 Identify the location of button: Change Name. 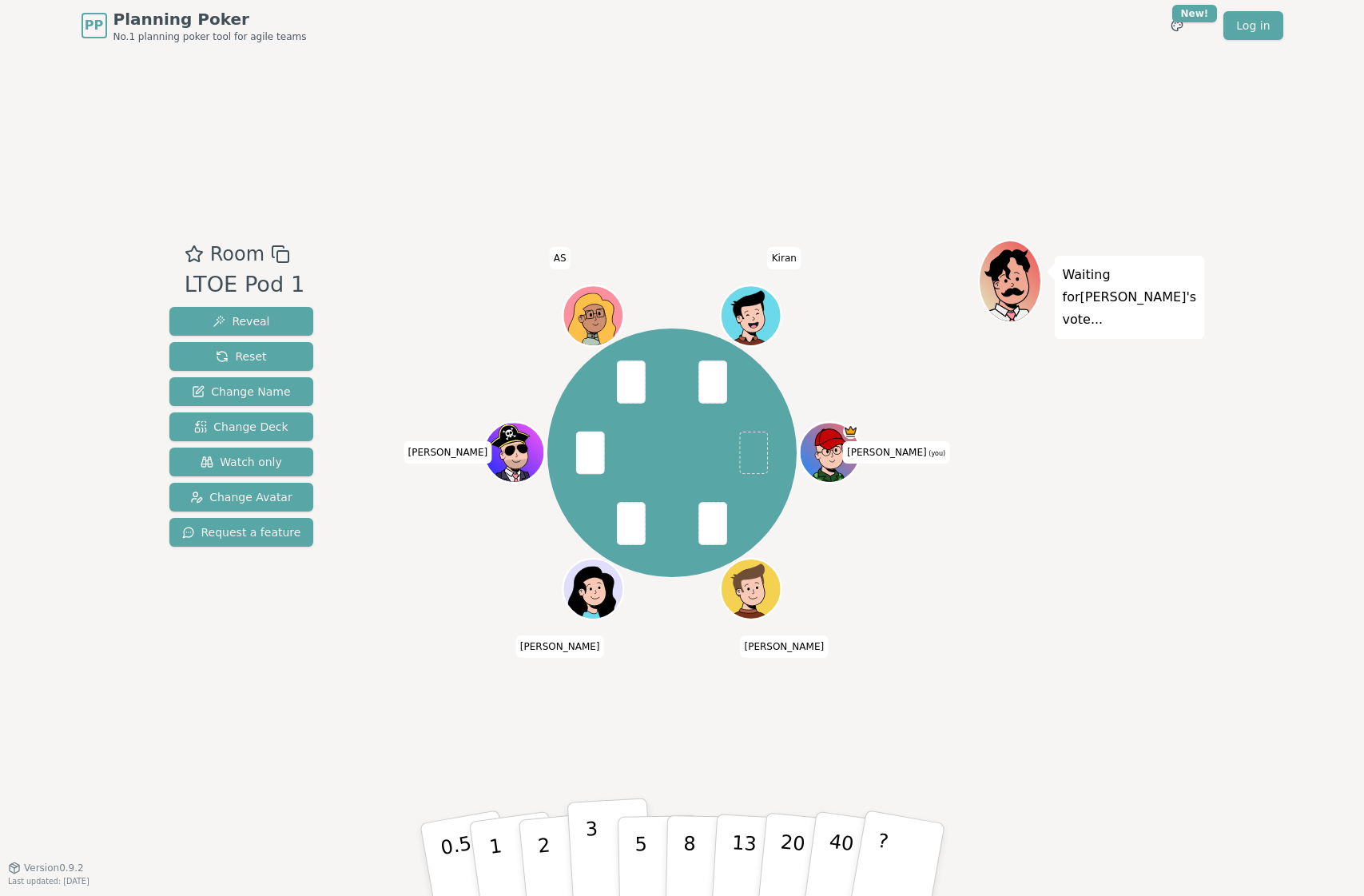
(241, 392).